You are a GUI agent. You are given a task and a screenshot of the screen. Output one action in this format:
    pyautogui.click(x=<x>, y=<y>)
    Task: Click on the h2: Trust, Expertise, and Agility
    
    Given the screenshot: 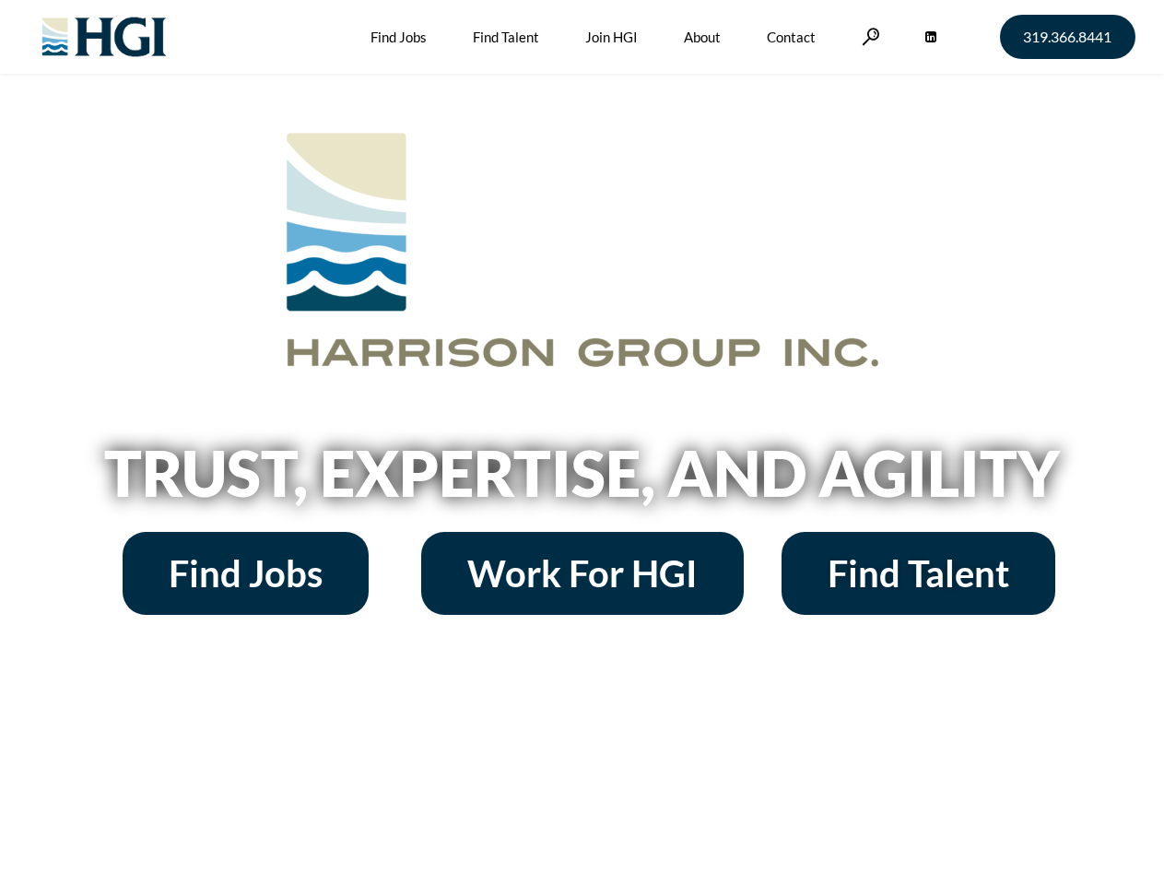 What is the action you would take?
    pyautogui.click(x=582, y=473)
    